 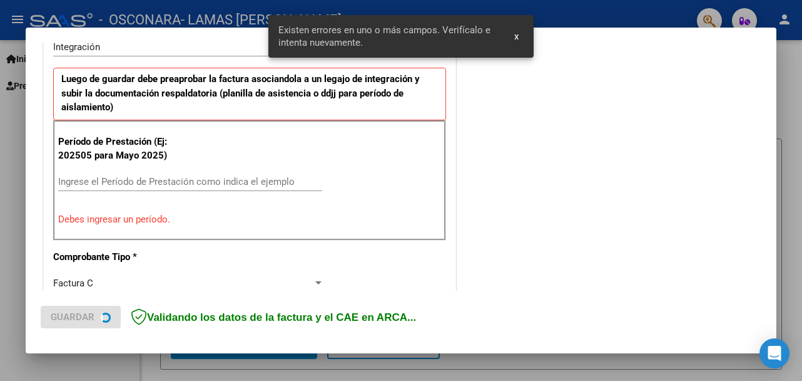 I want to click on span: Integración, so click(x=76, y=47).